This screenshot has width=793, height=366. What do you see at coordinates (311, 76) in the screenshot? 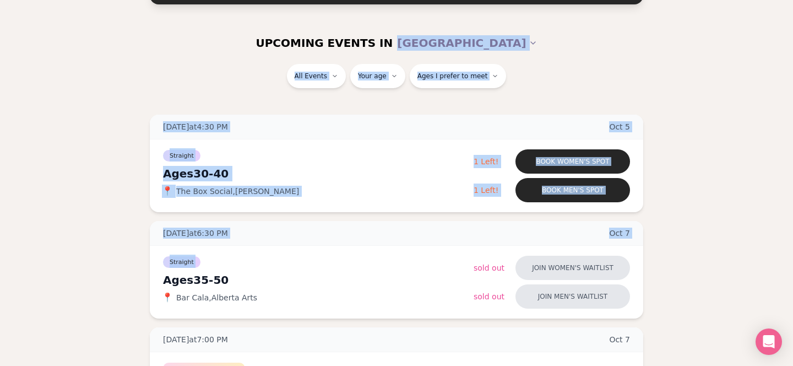
I see `span: All Events` at bounding box center [311, 76].